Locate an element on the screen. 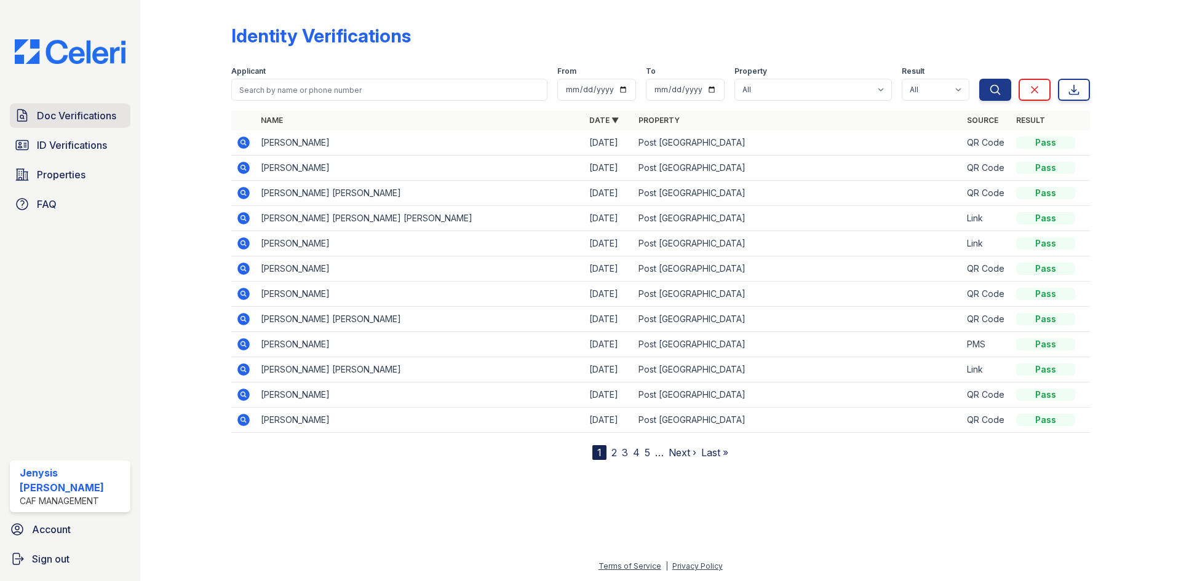  a: Source is located at coordinates (982, 120).